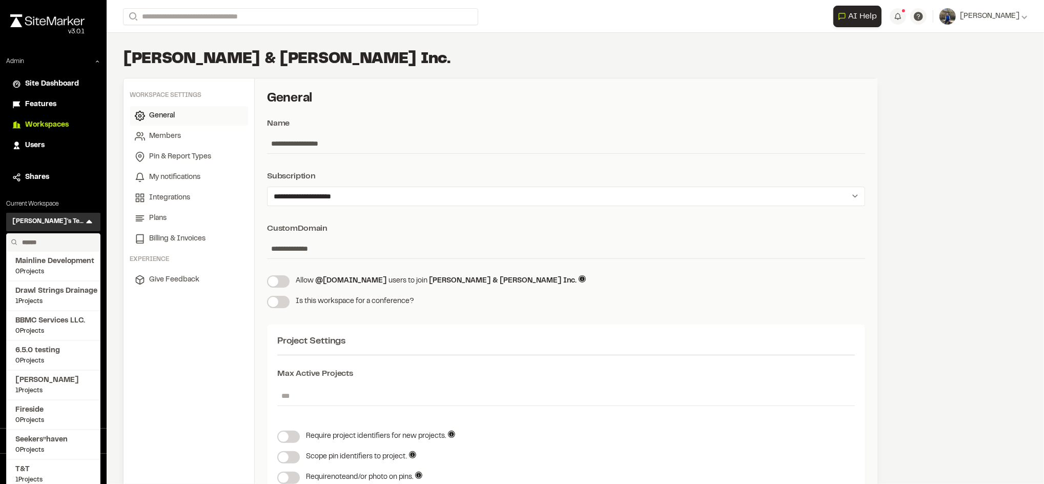  Describe the element at coordinates (53, 410) in the screenshot. I see `span: Fireside` at that location.